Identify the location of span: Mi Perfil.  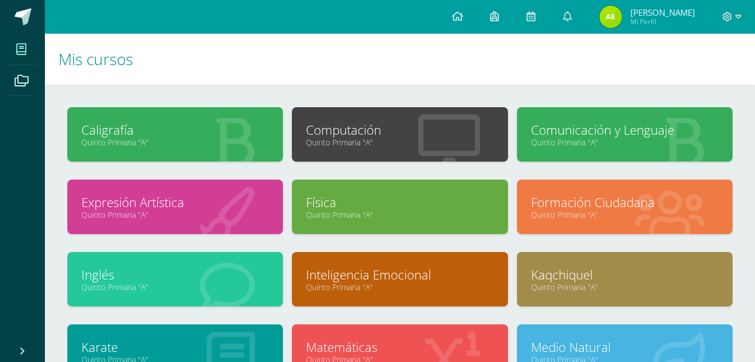
(663, 21).